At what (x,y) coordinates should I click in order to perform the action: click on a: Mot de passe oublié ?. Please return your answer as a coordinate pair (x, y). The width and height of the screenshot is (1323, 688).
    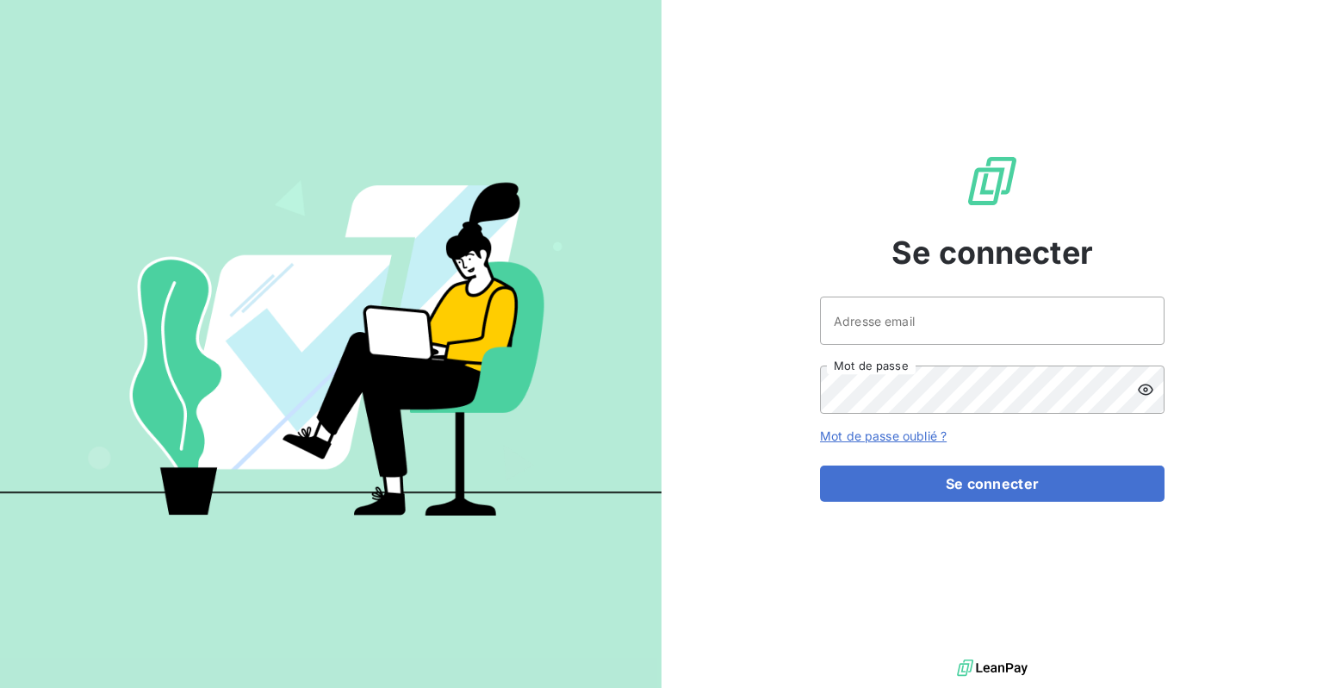
    Looking at the image, I should click on (883, 435).